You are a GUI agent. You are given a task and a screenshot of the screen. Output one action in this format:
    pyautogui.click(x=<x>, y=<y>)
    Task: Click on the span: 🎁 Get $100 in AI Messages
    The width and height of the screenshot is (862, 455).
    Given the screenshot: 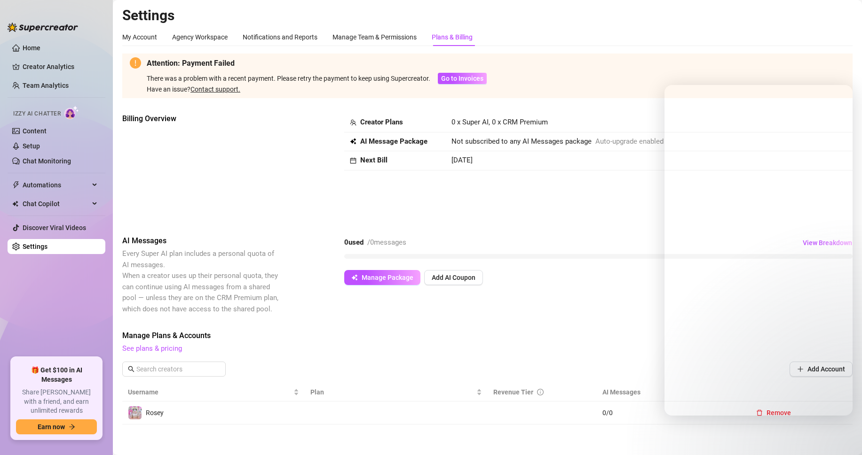 What is the action you would take?
    pyautogui.click(x=56, y=375)
    